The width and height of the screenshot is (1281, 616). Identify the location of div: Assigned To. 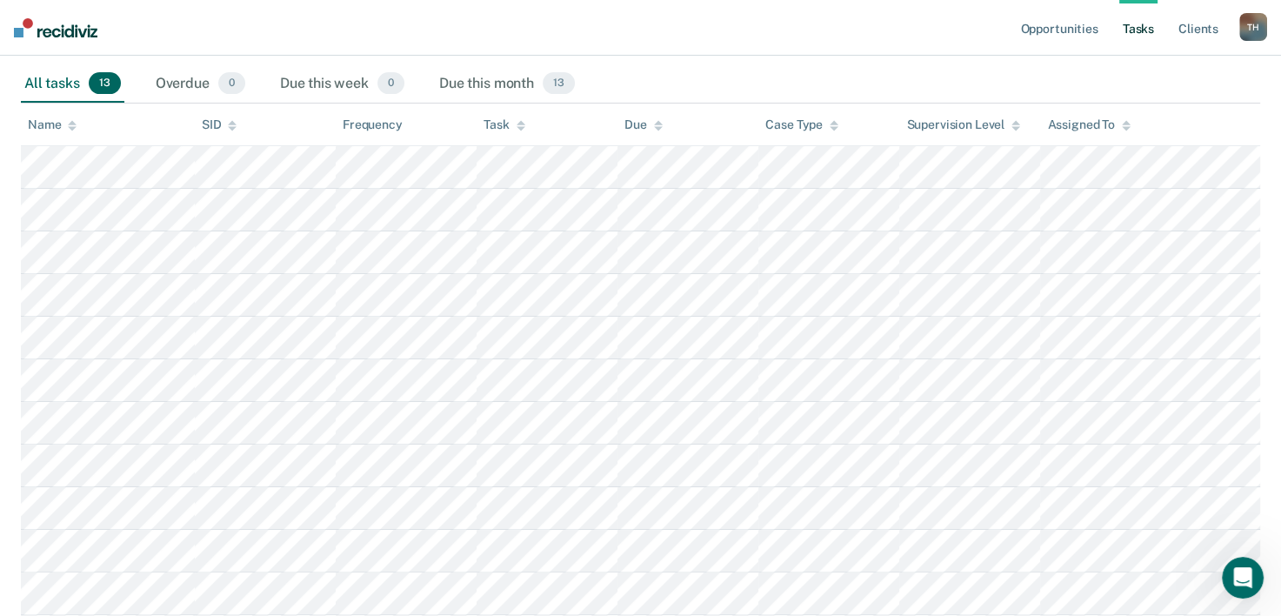
(1088, 124).